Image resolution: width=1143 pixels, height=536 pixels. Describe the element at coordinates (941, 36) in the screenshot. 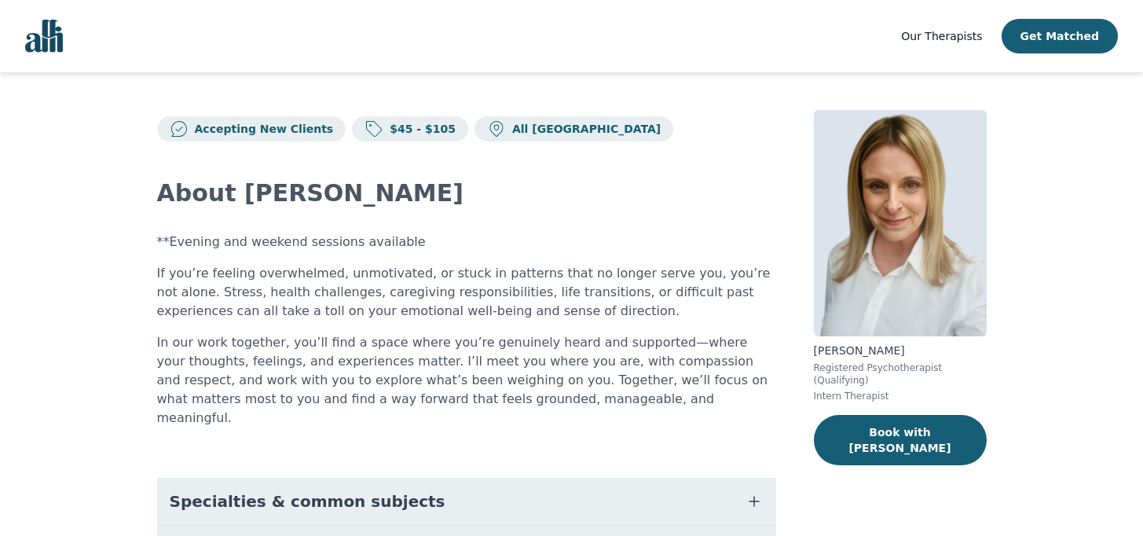

I see `a: Our Therapists` at that location.